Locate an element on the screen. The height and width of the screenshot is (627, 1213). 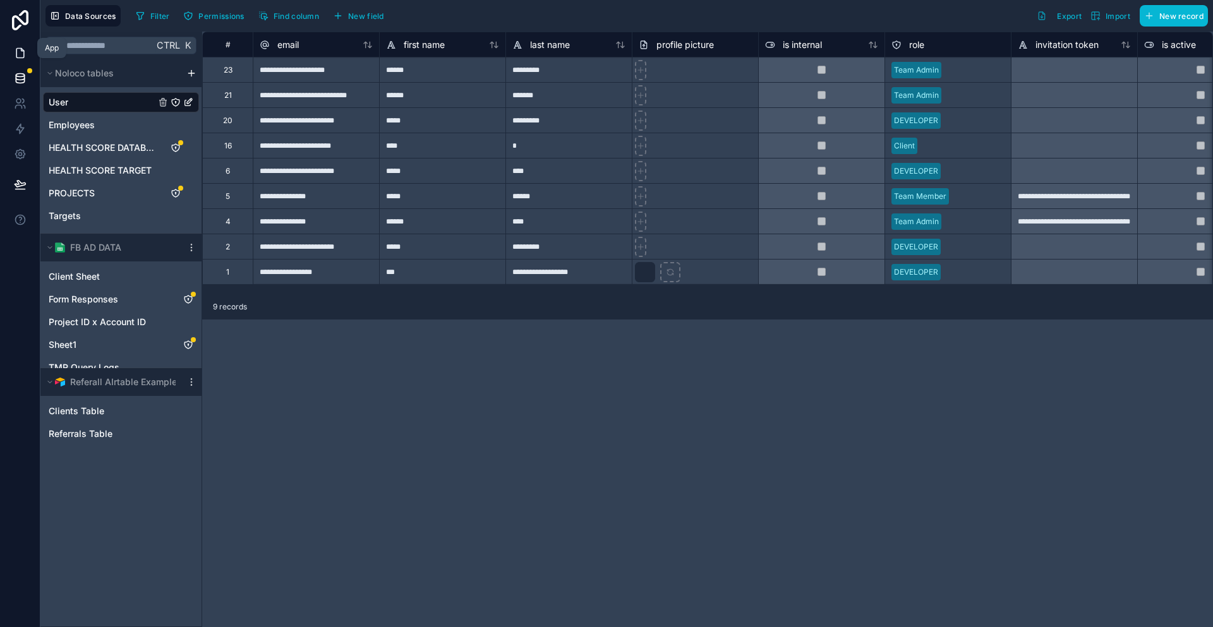
button: Permissions is located at coordinates (214, 16).